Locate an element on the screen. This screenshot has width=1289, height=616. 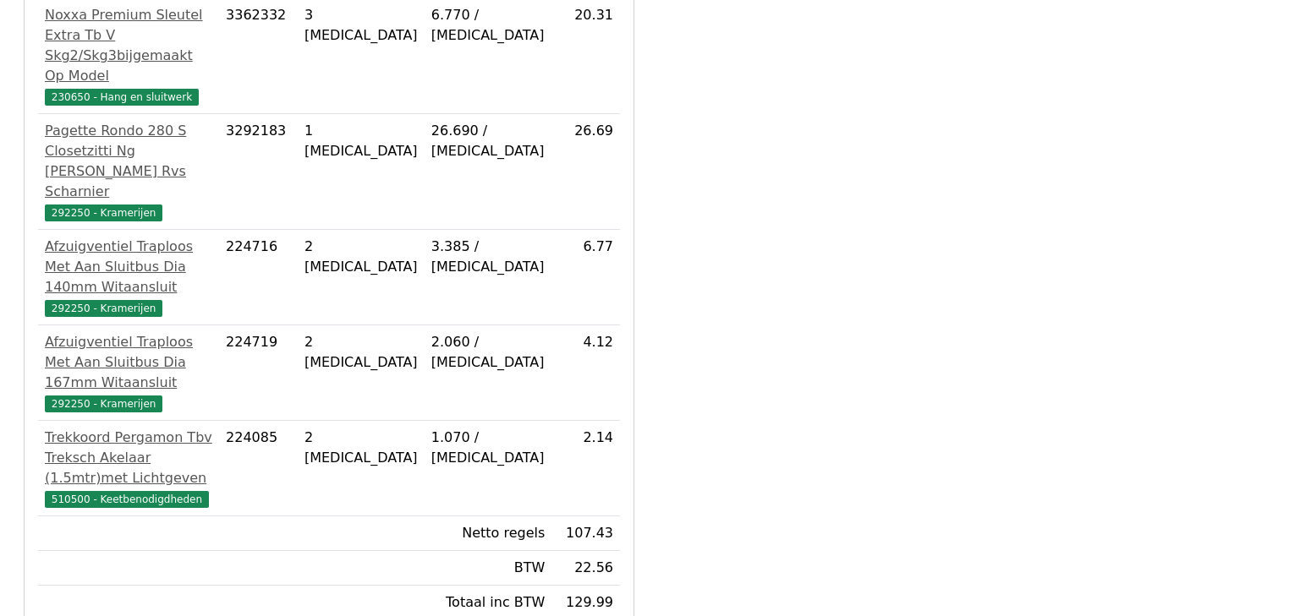
a: Trekkoord Pergamon Tbv Treksch Akelaar (1.5mtr)met Lichtgeven510500 - Keetbenodigdheden is located at coordinates (129, 468).